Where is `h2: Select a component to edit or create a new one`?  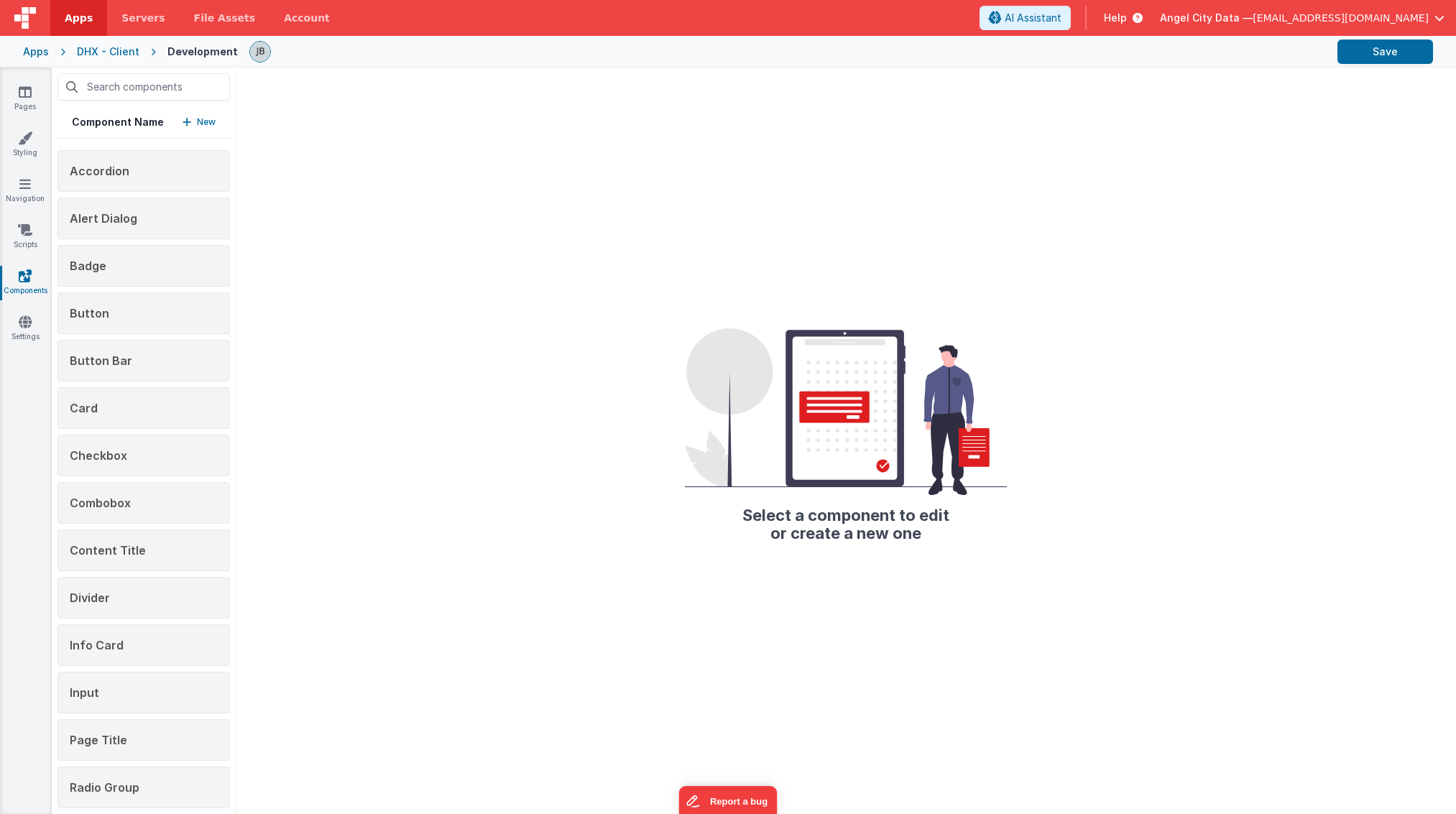 h2: Select a component to edit or create a new one is located at coordinates (846, 518).